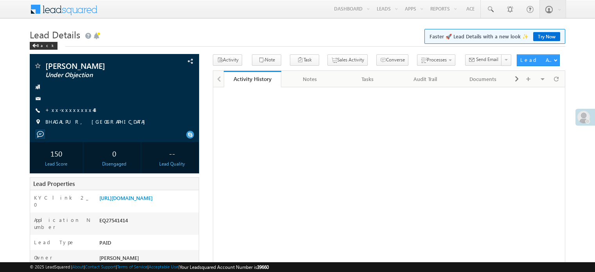 The image size is (595, 272). Describe the element at coordinates (43, 46) in the screenshot. I see `div: Back` at that location.